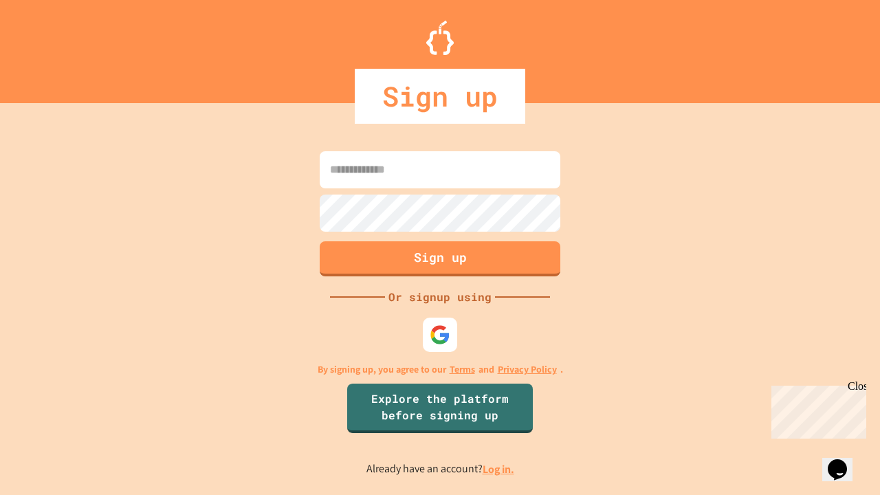 Image resolution: width=880 pixels, height=495 pixels. I want to click on a: Log in., so click(499, 469).